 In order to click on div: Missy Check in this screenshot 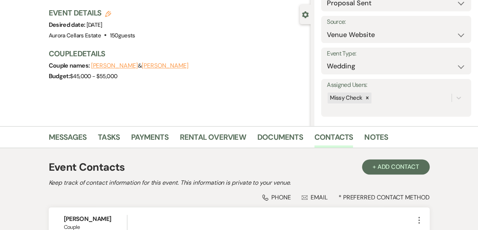, I will do `click(345, 98)`.